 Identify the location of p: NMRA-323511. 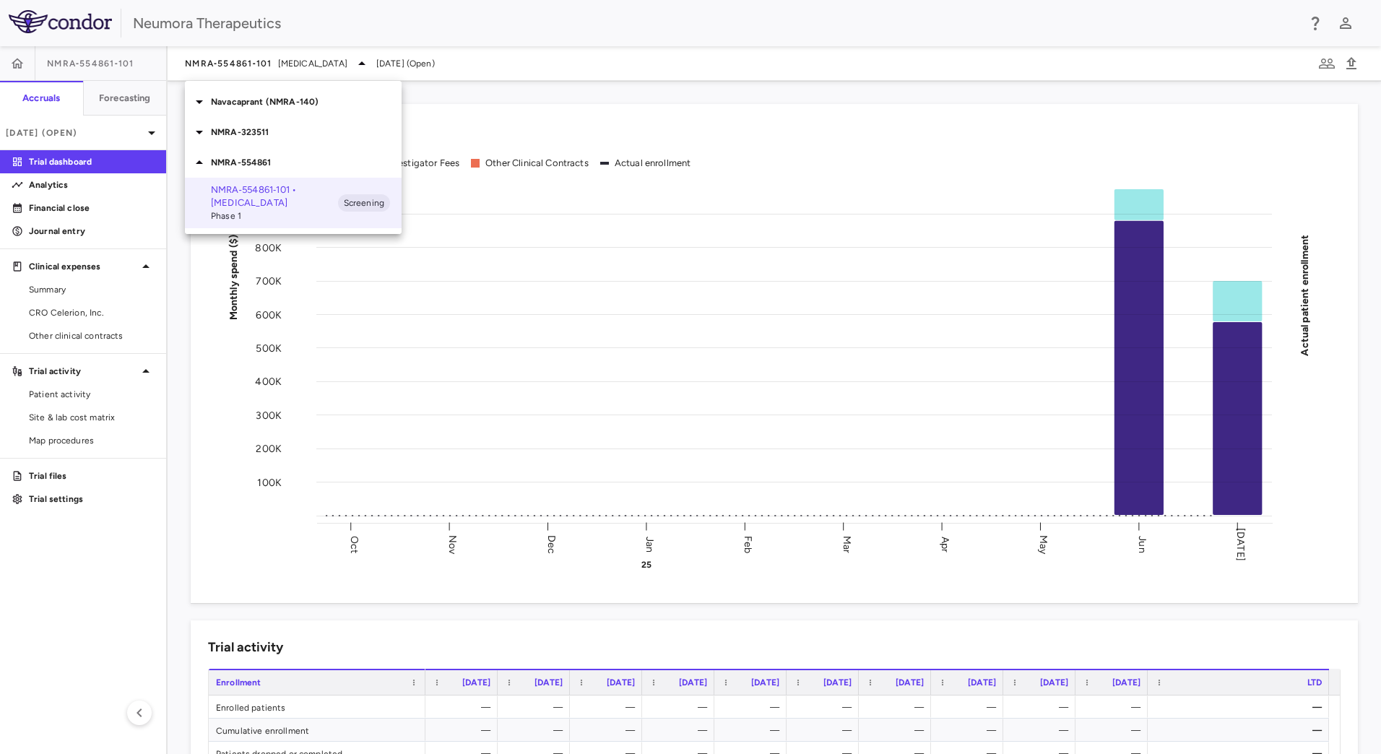
(306, 132).